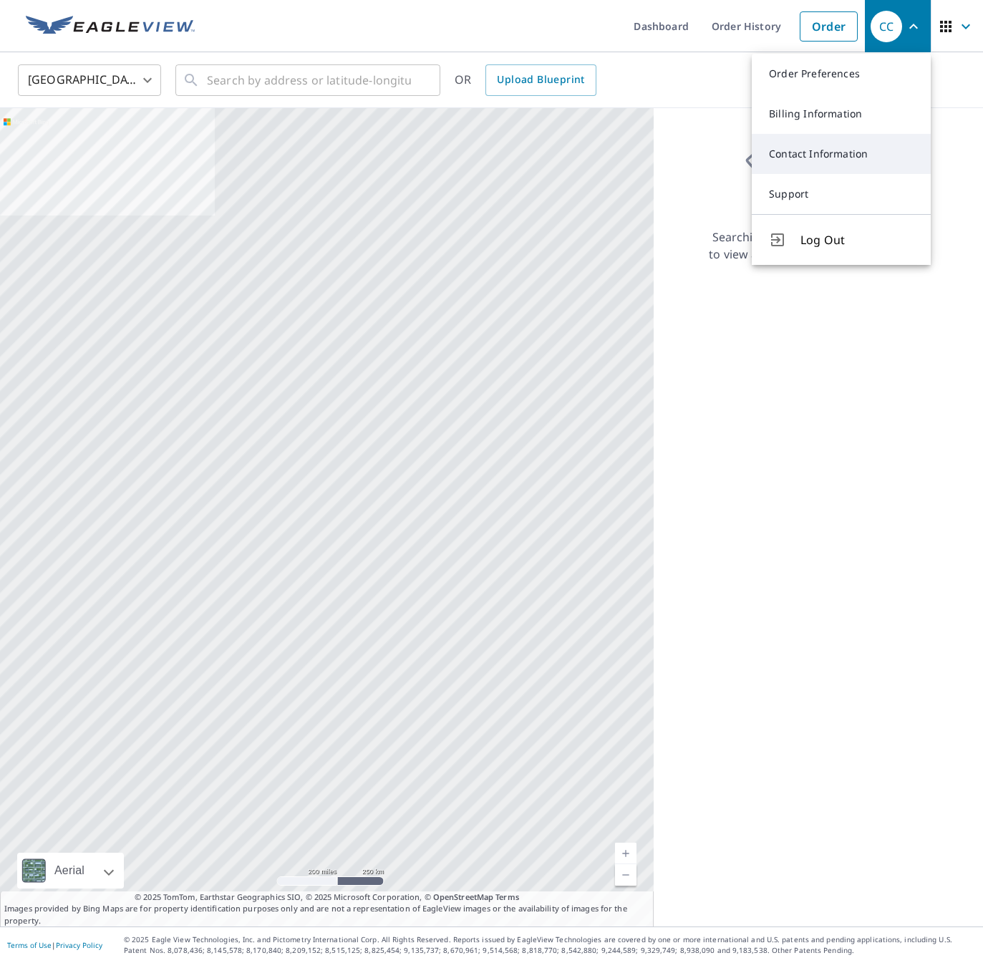 This screenshot has width=983, height=963. Describe the element at coordinates (841, 114) in the screenshot. I see `a: Billing Information` at that location.